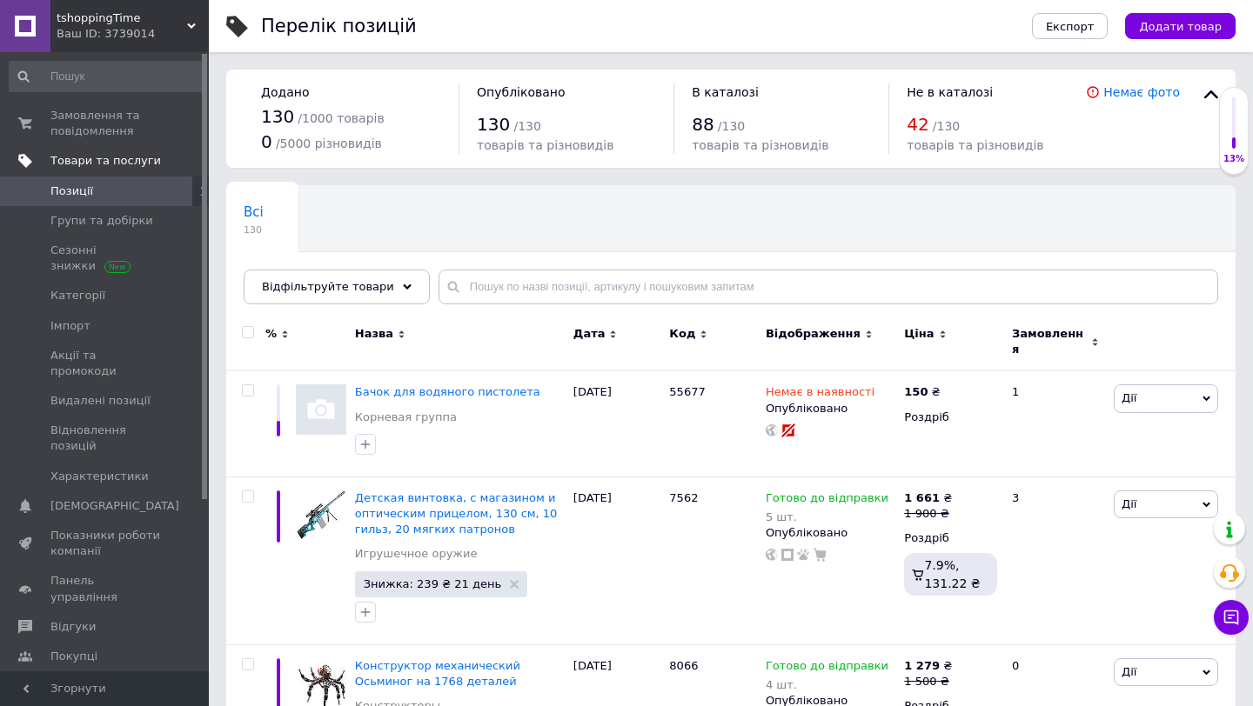  What do you see at coordinates (107, 77) in the screenshot?
I see `input: Пошук` at bounding box center [107, 77].